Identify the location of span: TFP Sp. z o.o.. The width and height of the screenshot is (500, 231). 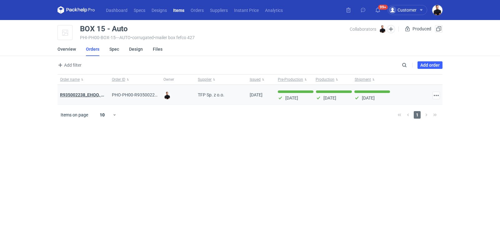
(211, 95).